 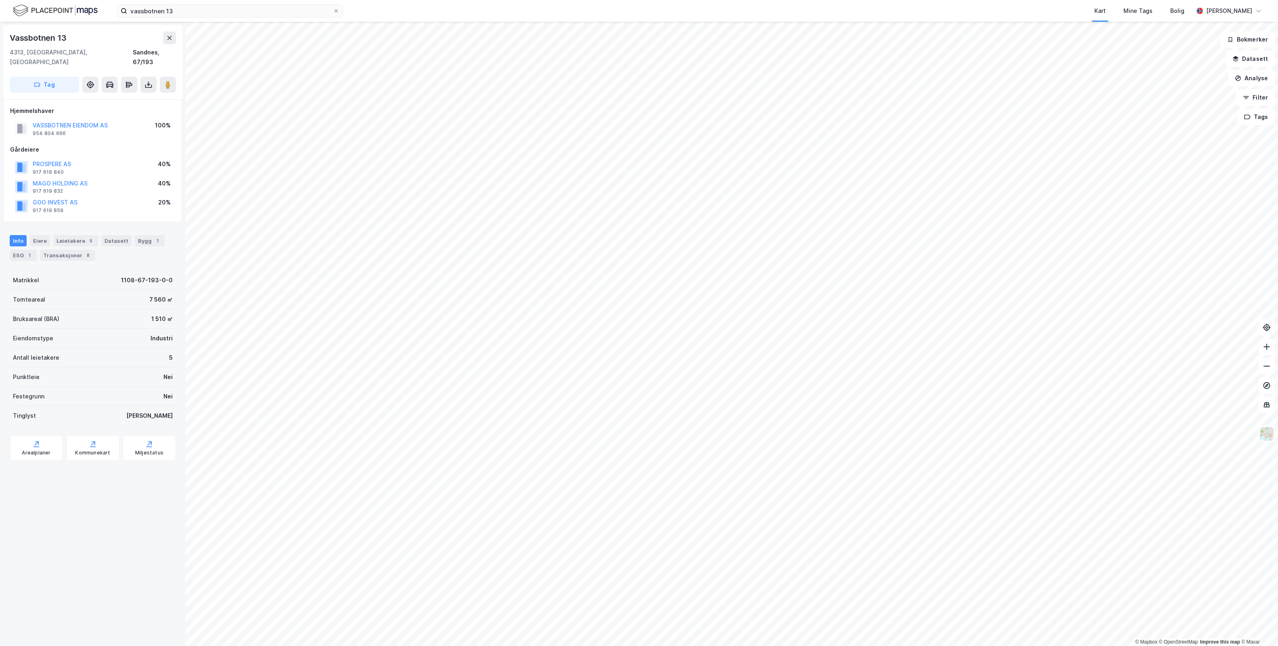 What do you see at coordinates (23, 255) in the screenshot?
I see `div: ESG` at bounding box center [23, 255].